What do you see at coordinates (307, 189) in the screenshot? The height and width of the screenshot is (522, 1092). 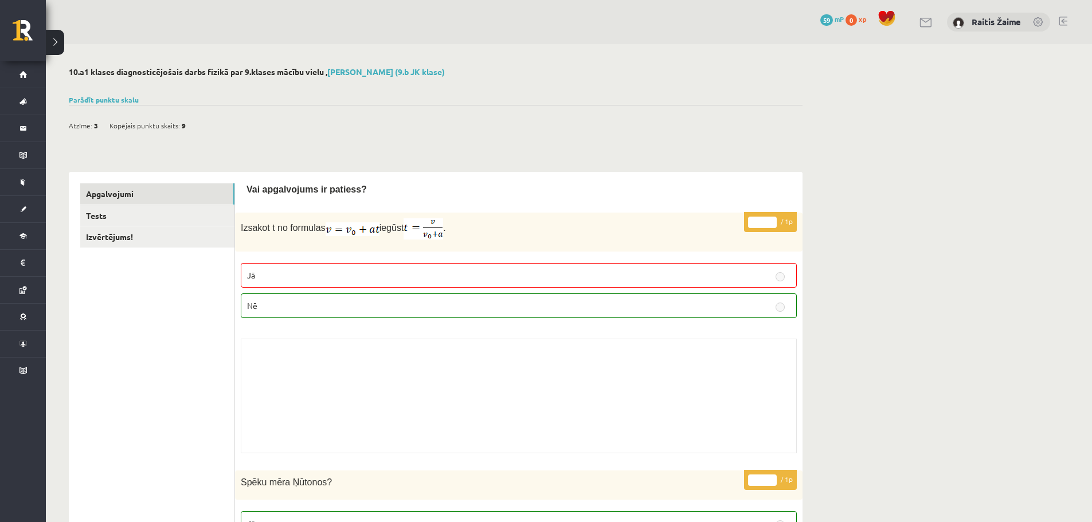 I see `span: Vai apgalvojums ir patiess?` at bounding box center [307, 189].